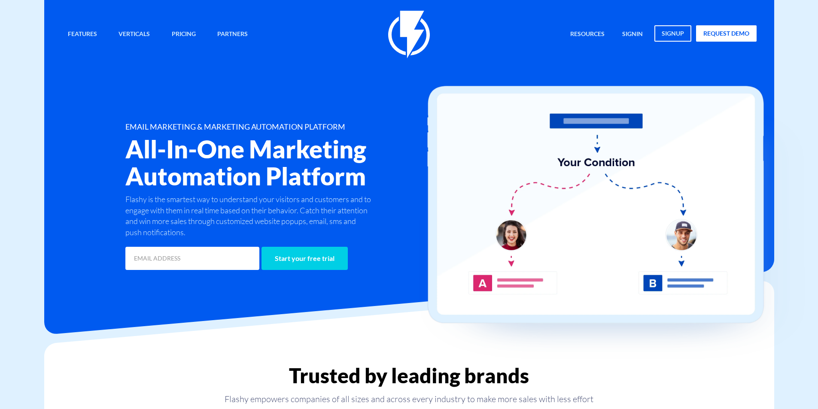  I want to click on a: signup, so click(673, 33).